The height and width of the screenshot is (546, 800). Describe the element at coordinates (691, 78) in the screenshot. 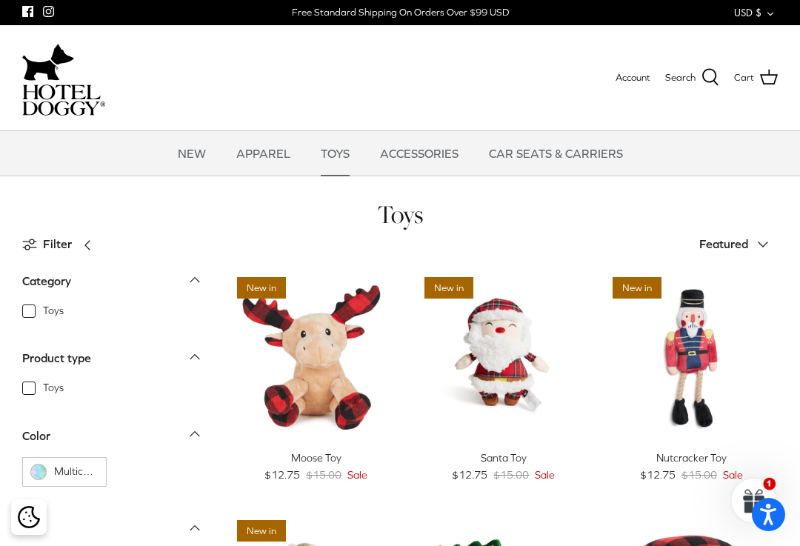

I see `a: Search` at that location.